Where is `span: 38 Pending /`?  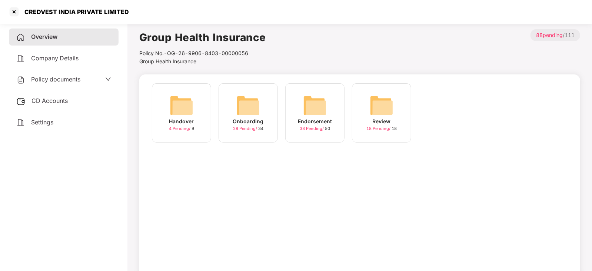
span: 38 Pending / is located at coordinates (312, 129).